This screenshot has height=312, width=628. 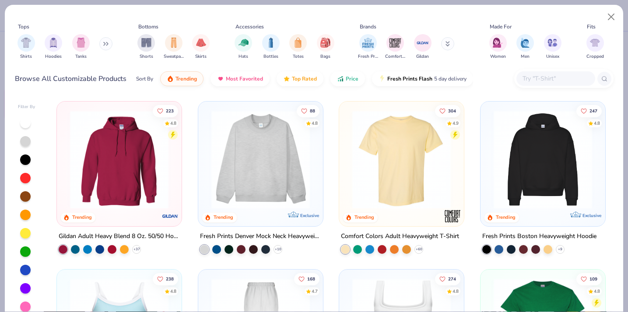 I want to click on span: + 37, so click(x=137, y=249).